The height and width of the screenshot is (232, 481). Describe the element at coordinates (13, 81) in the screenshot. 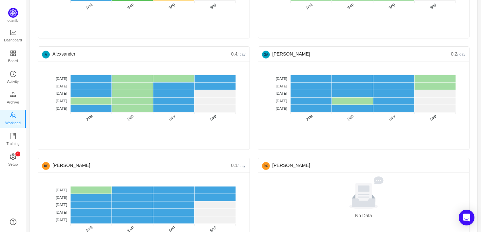

I see `span: Activity` at that location.